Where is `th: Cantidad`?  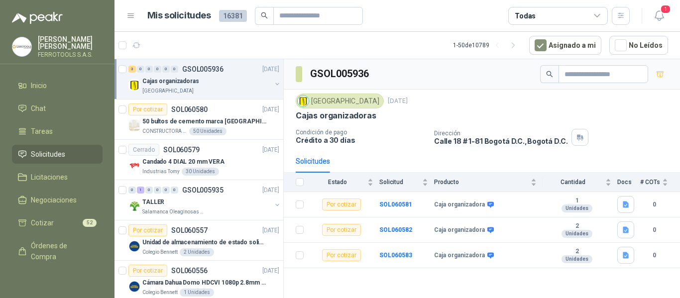
th: Cantidad is located at coordinates (580, 182).